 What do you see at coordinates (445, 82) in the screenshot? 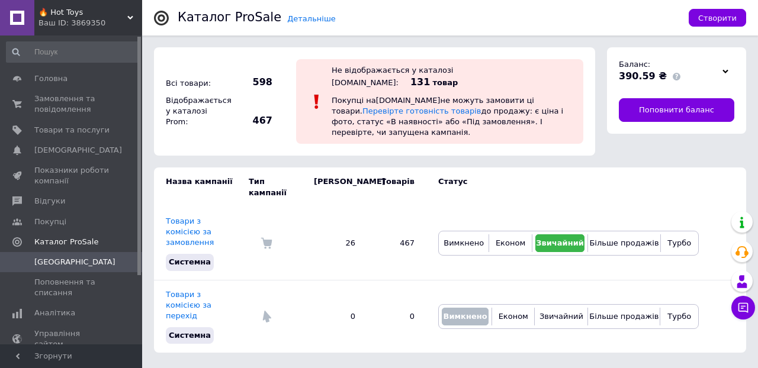
I see `span: товар` at bounding box center [445, 82].